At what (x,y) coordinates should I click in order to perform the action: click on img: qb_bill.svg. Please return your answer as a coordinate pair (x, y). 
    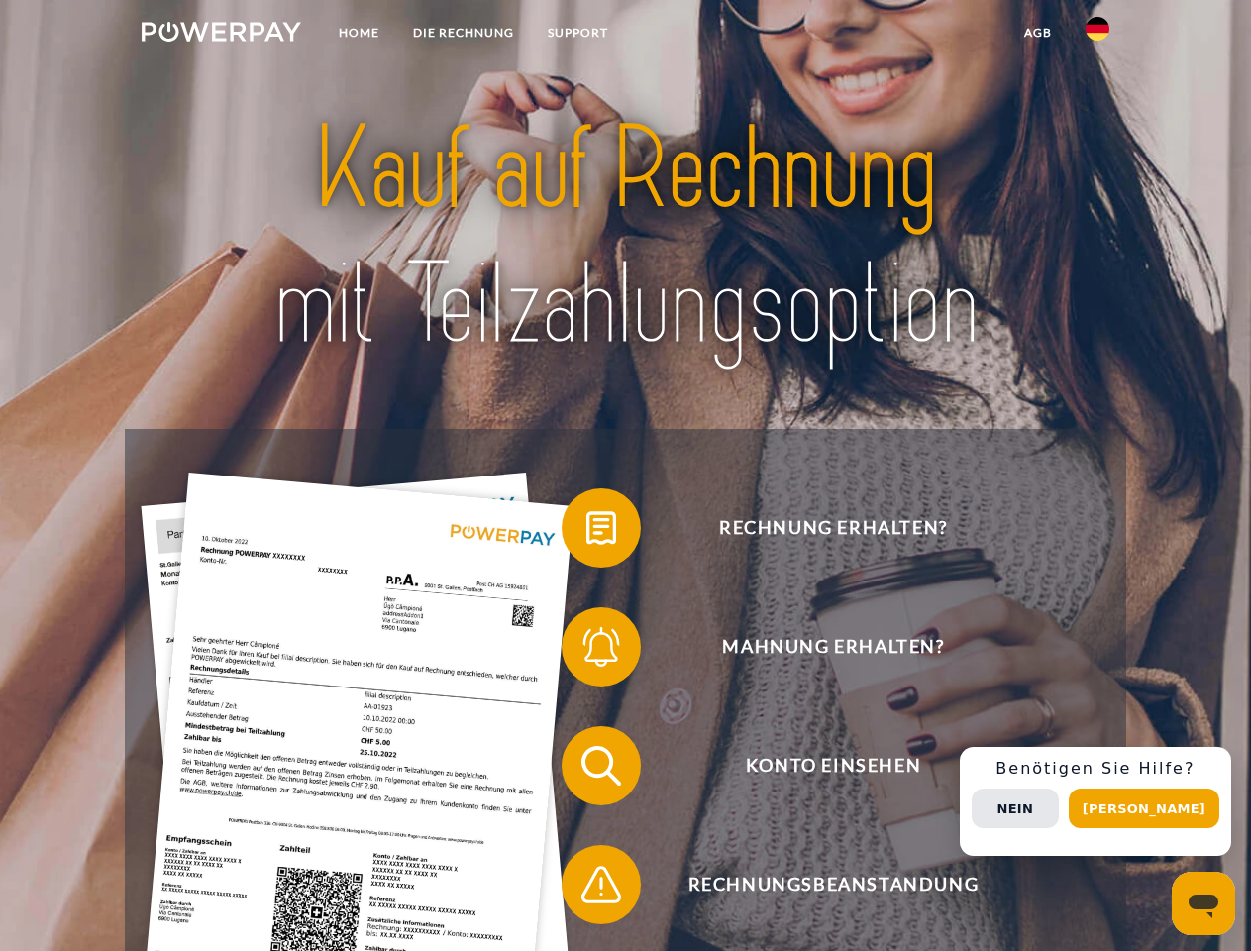
    Looking at the image, I should click on (601, 528).